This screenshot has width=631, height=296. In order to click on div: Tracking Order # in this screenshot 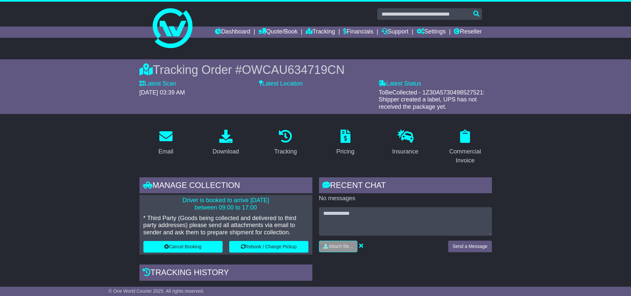, I will do `click(316, 70)`.